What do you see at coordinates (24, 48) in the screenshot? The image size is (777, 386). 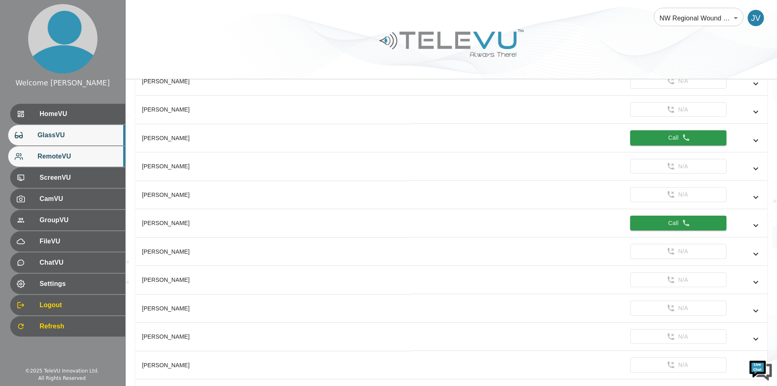 I see `img: d_736959983_company_1615157101543_736959983` at bounding box center [24, 48].